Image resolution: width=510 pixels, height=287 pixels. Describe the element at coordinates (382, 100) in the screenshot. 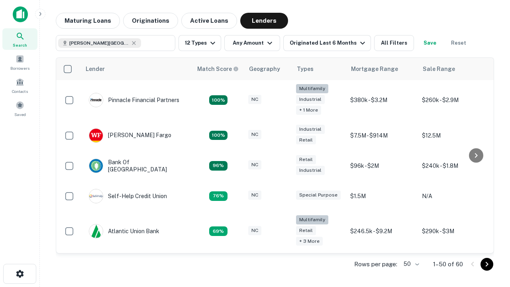

I see `td: $380k - $3.2M` at that location.